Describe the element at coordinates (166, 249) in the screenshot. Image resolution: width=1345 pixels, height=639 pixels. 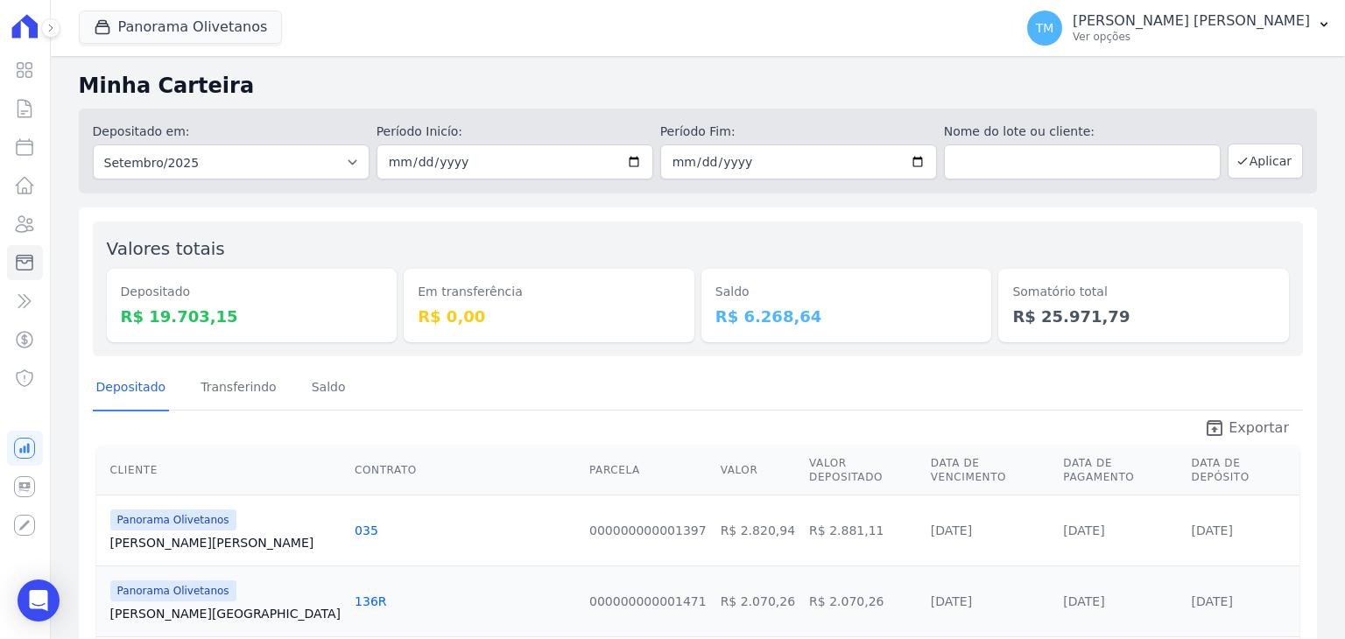
I see `label: Valores totais` at that location.